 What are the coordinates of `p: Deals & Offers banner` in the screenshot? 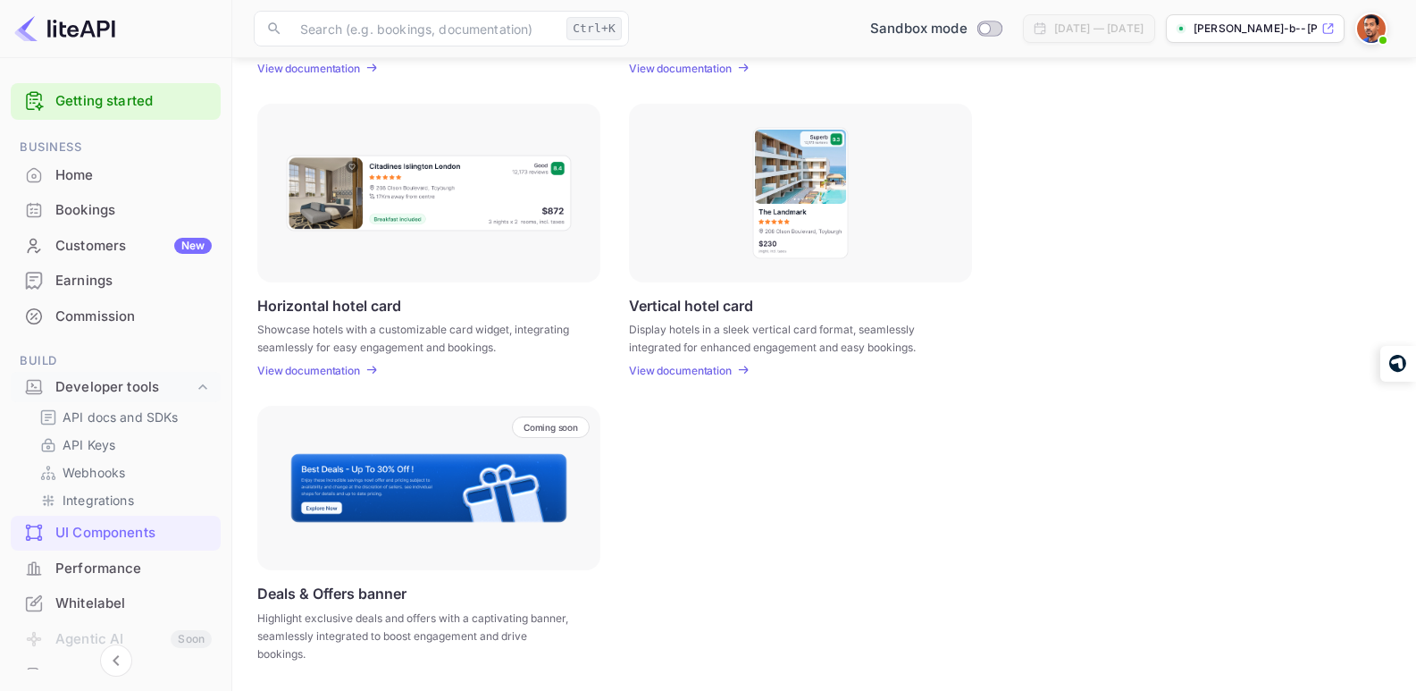 It's located at (332, 593).